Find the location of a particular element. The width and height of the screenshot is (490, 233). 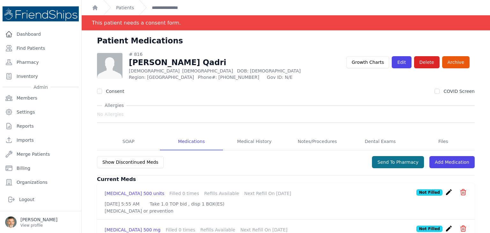

p: Take 1.0 TOP bid , disp 1 BOX(ES) is located at coordinates (187, 204).